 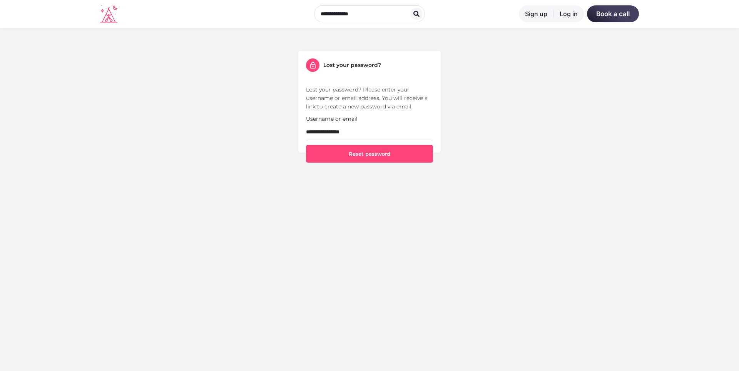 What do you see at coordinates (370, 98) in the screenshot?
I see `p: Lost your password? Please enter your username or email address. You will receive a link to creat...` at bounding box center [370, 98].